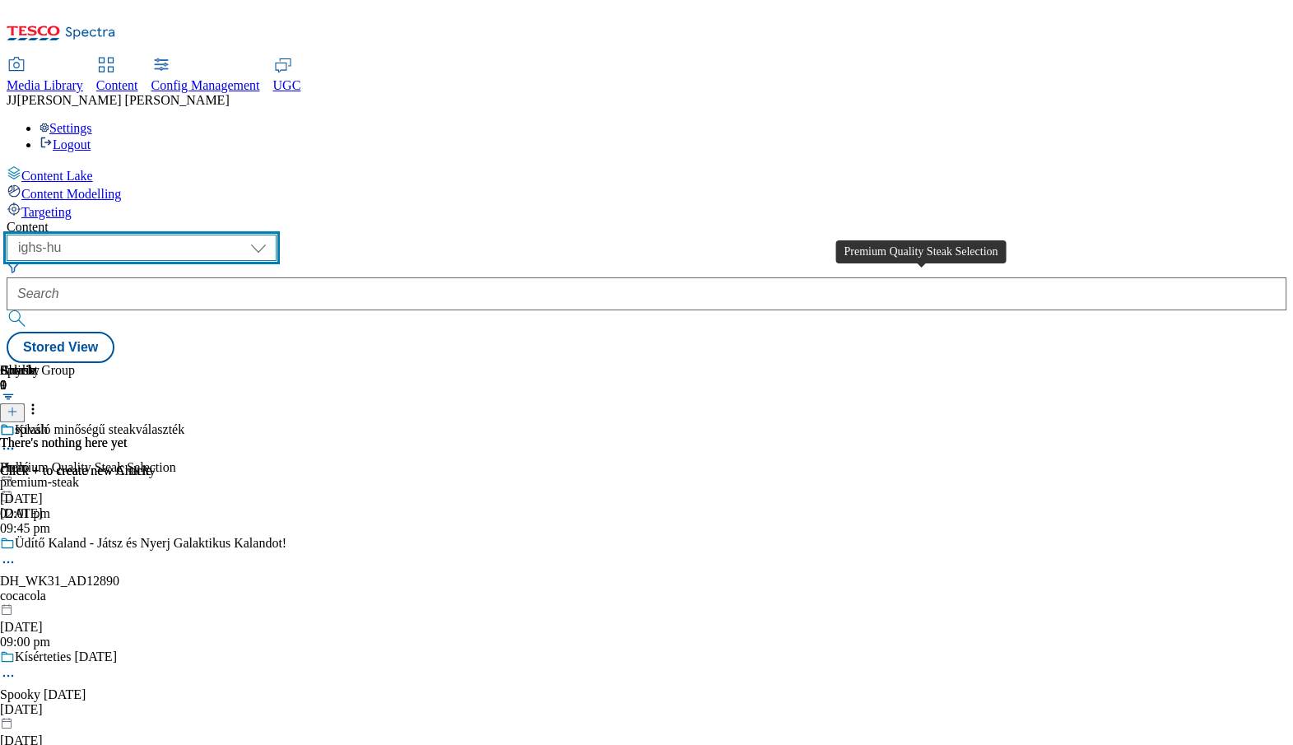 The width and height of the screenshot is (1293, 745). Describe the element at coordinates (646, 294) in the screenshot. I see `input: Search` at that location.